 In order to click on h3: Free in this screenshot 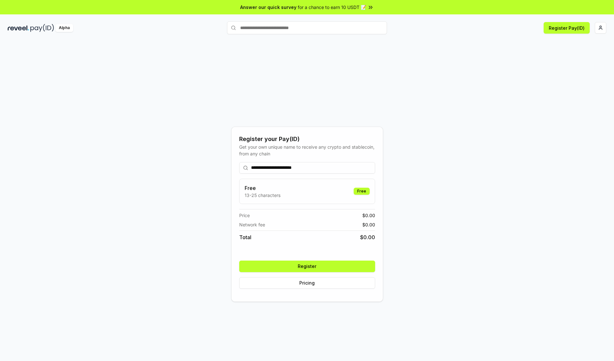, I will do `click(262, 188)`.